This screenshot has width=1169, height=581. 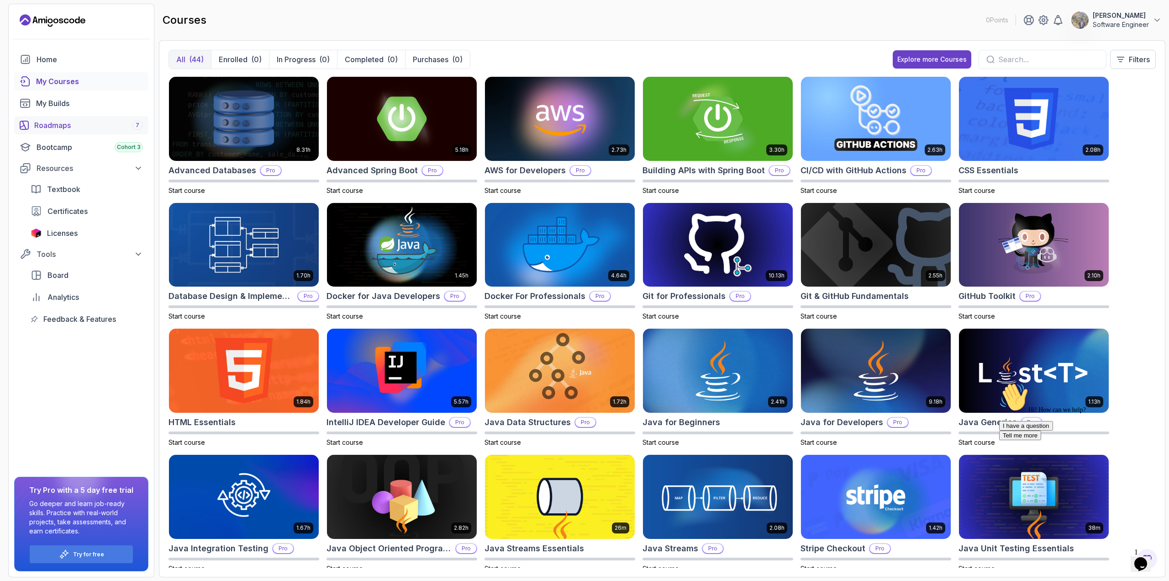 What do you see at coordinates (256, 59) in the screenshot?
I see `div: (0)` at bounding box center [256, 59].